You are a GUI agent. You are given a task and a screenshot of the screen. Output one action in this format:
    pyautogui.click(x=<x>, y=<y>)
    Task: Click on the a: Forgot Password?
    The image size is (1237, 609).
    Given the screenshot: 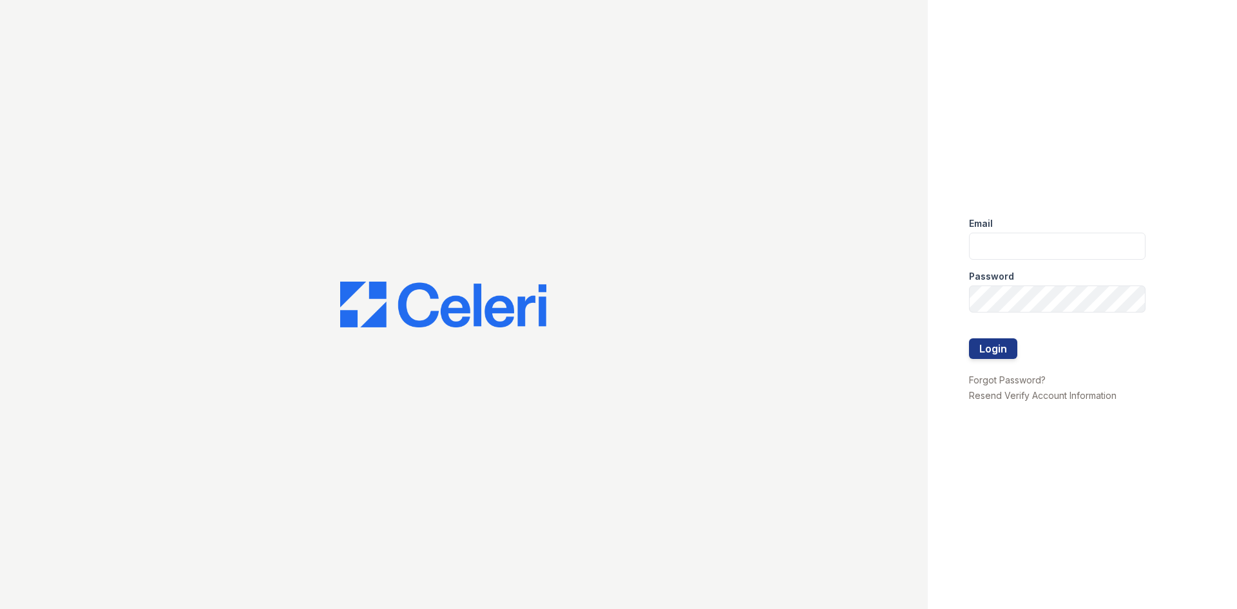 What is the action you would take?
    pyautogui.click(x=1007, y=379)
    